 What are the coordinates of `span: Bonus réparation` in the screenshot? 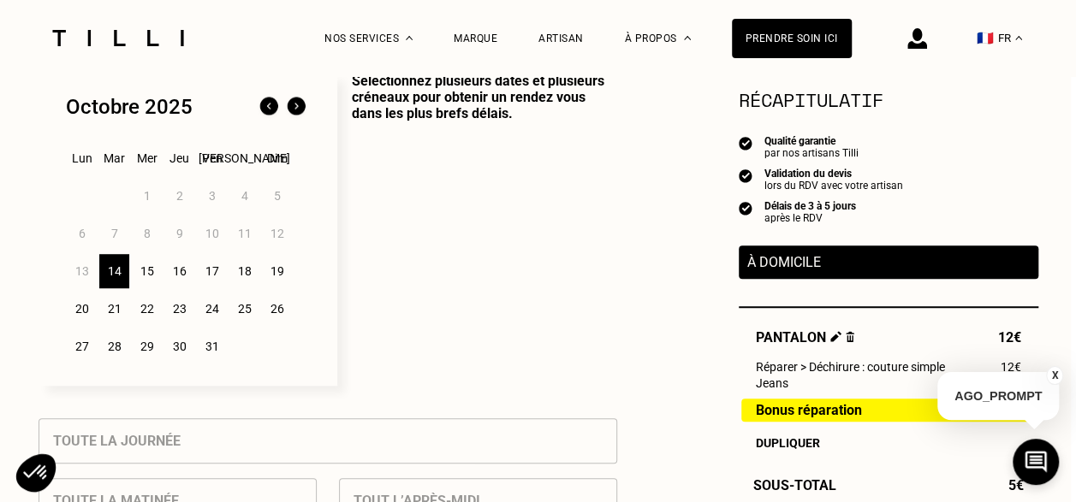 It's located at (809, 410).